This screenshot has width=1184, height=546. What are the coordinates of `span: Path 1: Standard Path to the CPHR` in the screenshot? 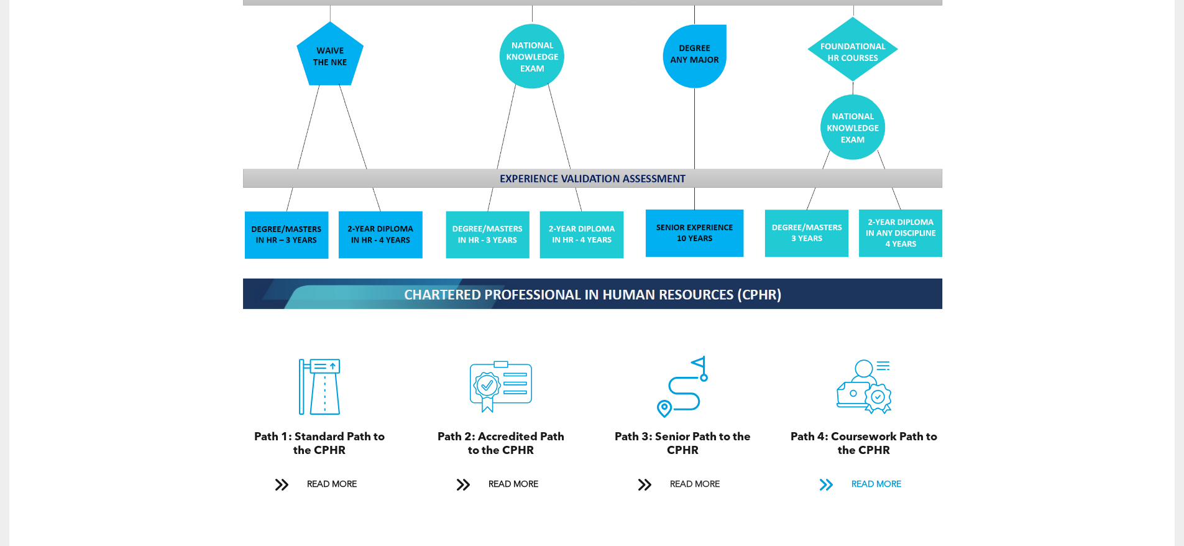 It's located at (319, 444).